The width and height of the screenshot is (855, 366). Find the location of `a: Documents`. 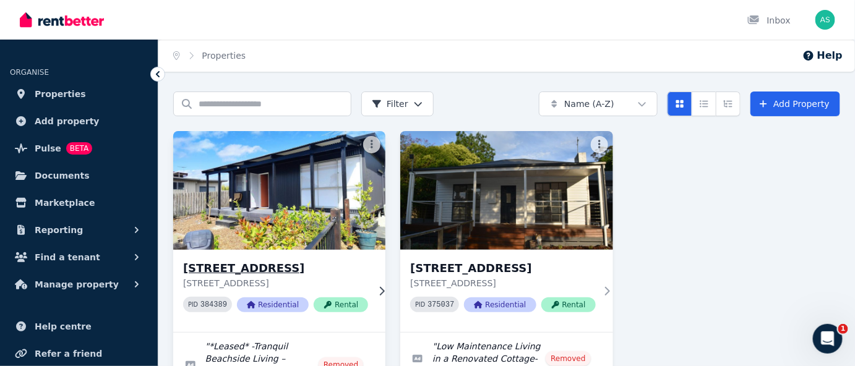

a: Documents is located at coordinates (79, 176).